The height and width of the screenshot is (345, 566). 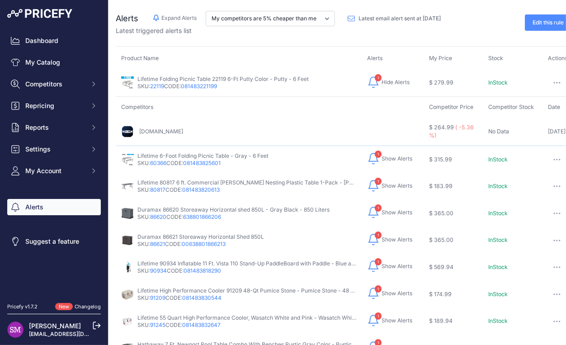 What do you see at coordinates (127, 18) in the screenshot?
I see `span: Alerts` at bounding box center [127, 18].